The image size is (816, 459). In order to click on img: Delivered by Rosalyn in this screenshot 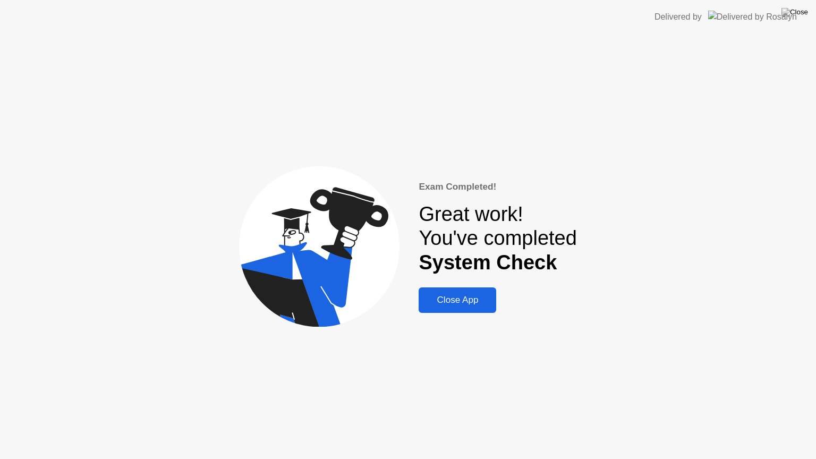, I will do `click(752, 16)`.